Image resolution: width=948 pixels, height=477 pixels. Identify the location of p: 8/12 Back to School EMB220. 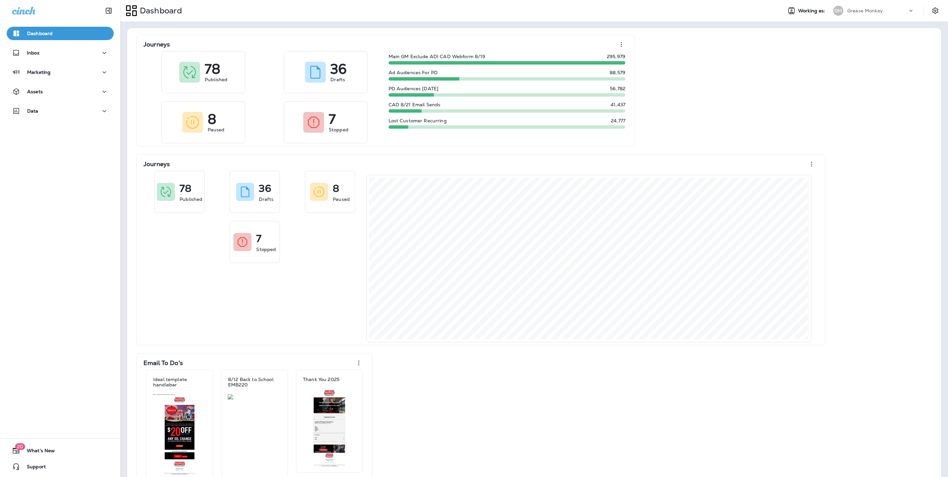
(254, 382).